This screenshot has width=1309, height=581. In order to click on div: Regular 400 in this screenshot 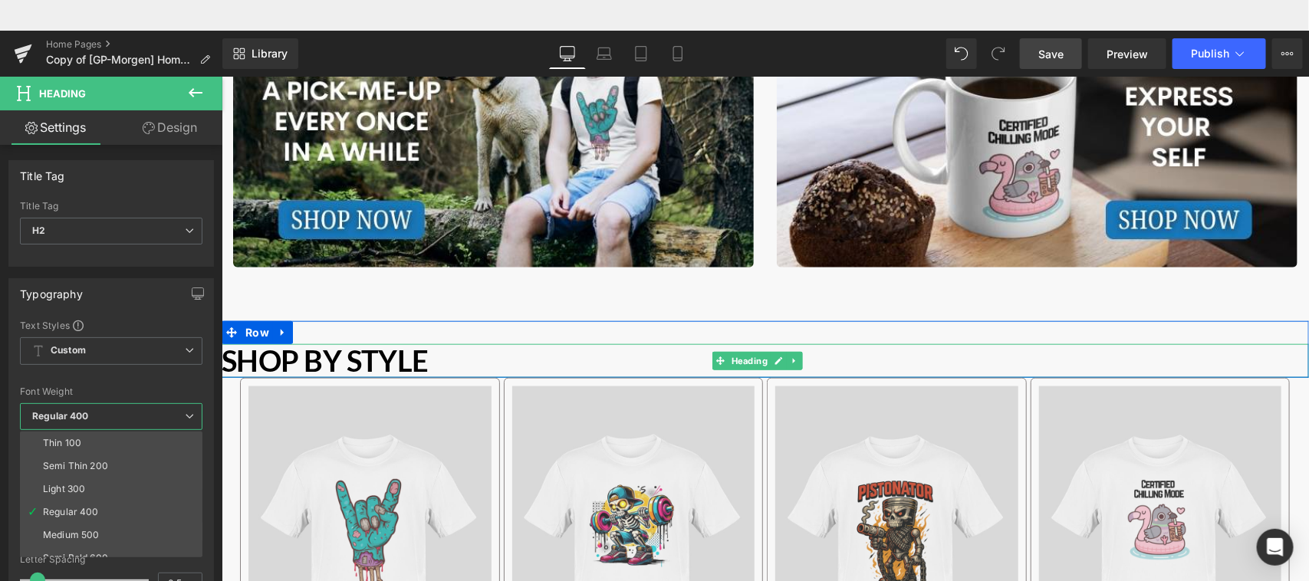, I will do `click(71, 512)`.